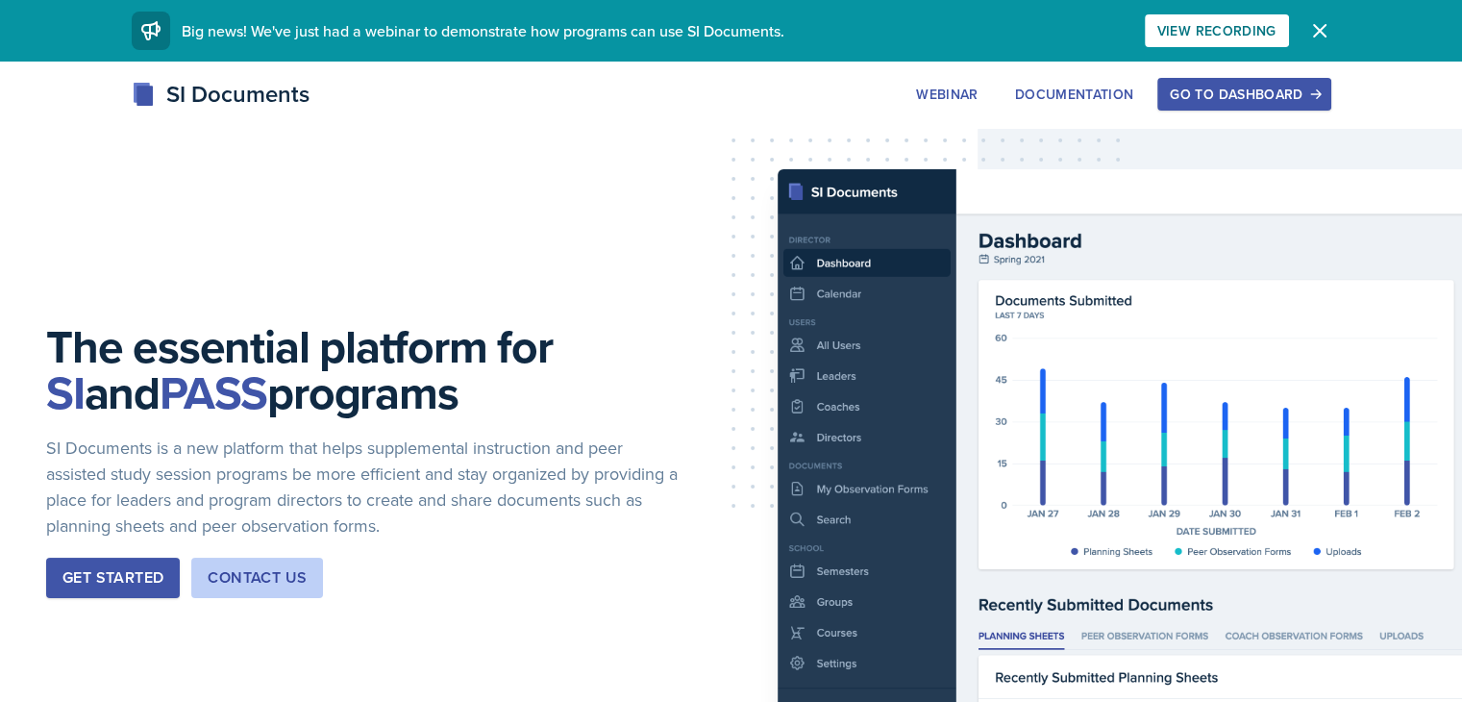 The image size is (1462, 702). What do you see at coordinates (1244, 94) in the screenshot?
I see `button: Go to Dashboard` at bounding box center [1244, 94].